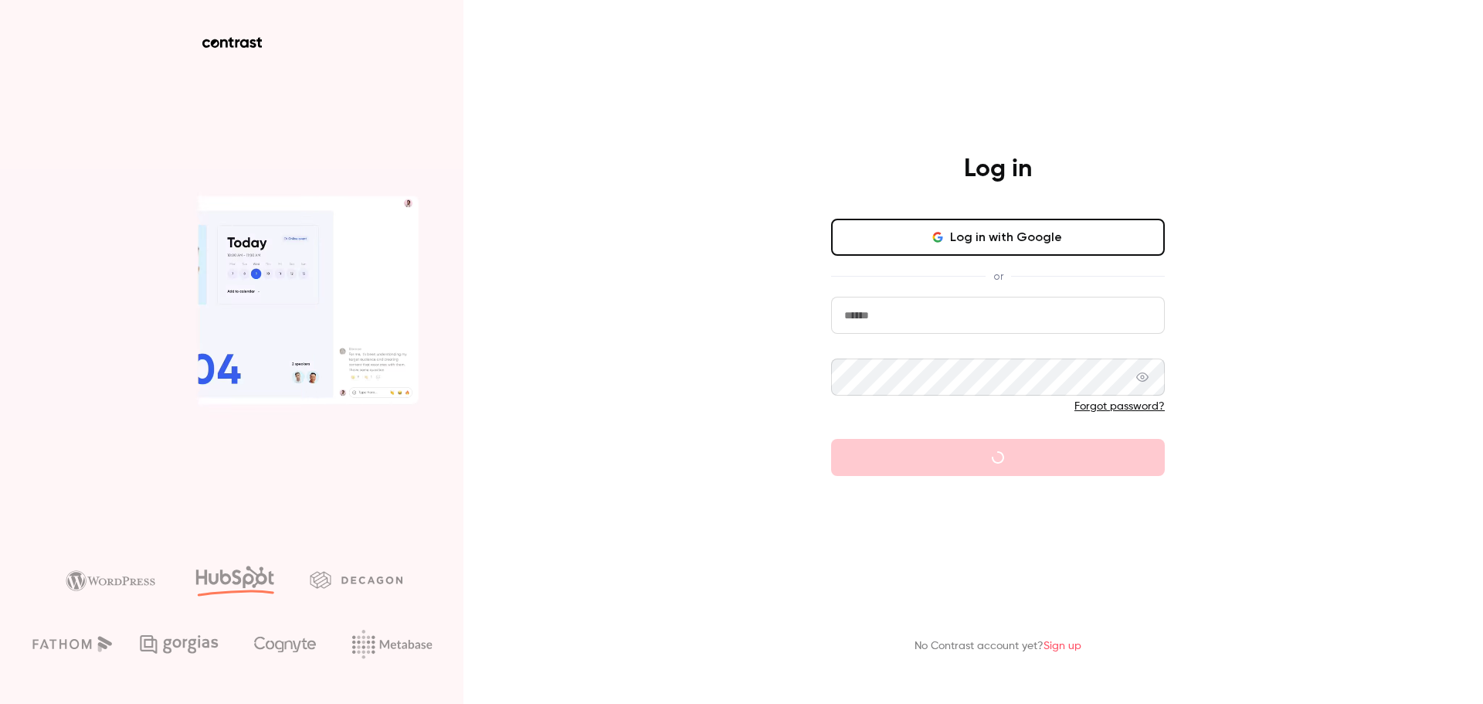  Describe the element at coordinates (1119, 406) in the screenshot. I see `a: Forgot password?` at that location.